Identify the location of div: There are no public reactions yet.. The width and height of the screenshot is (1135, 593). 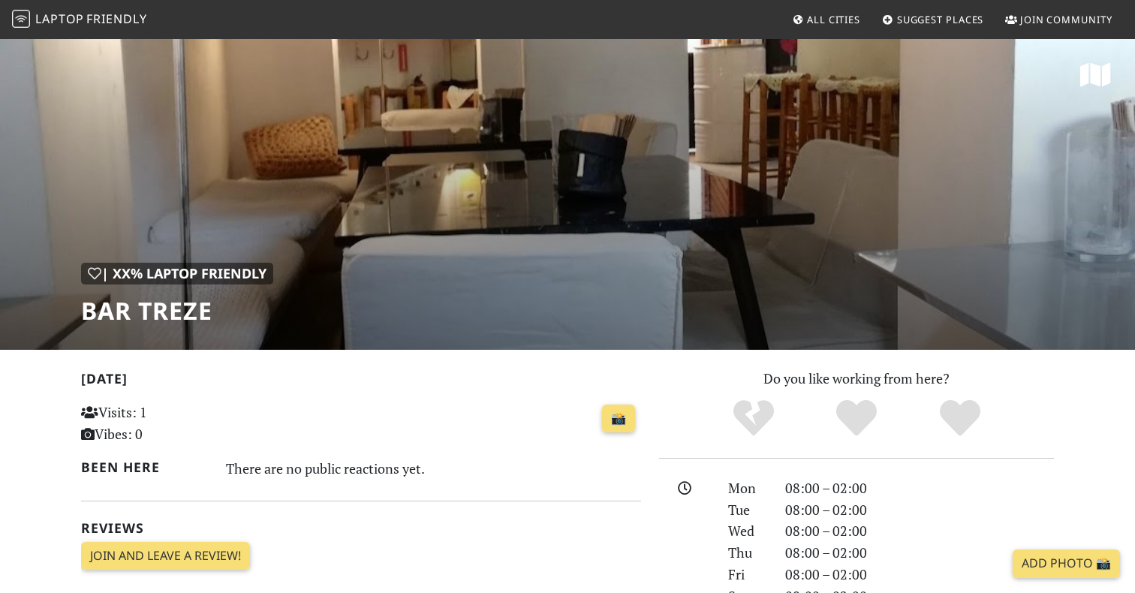
(434, 468).